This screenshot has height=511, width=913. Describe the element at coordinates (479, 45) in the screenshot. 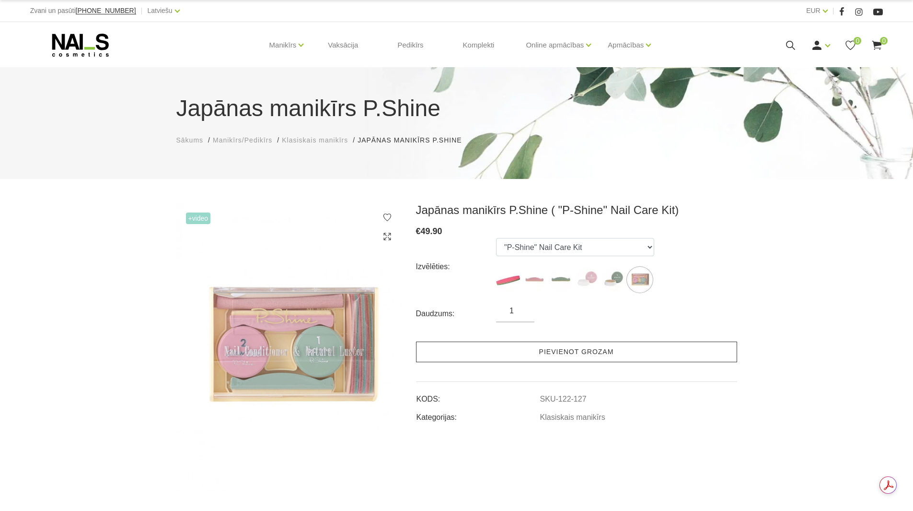

I see `a: Komplekti` at that location.